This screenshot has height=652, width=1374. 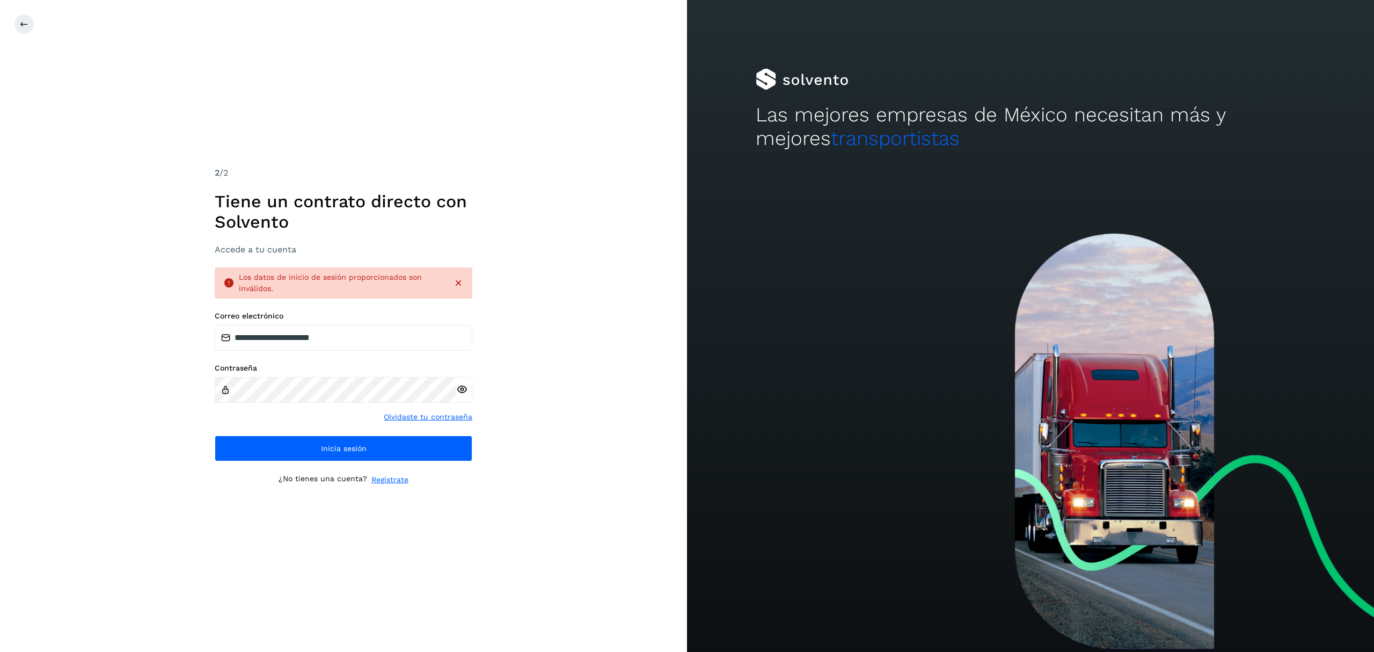 I want to click on span: 2, so click(x=217, y=172).